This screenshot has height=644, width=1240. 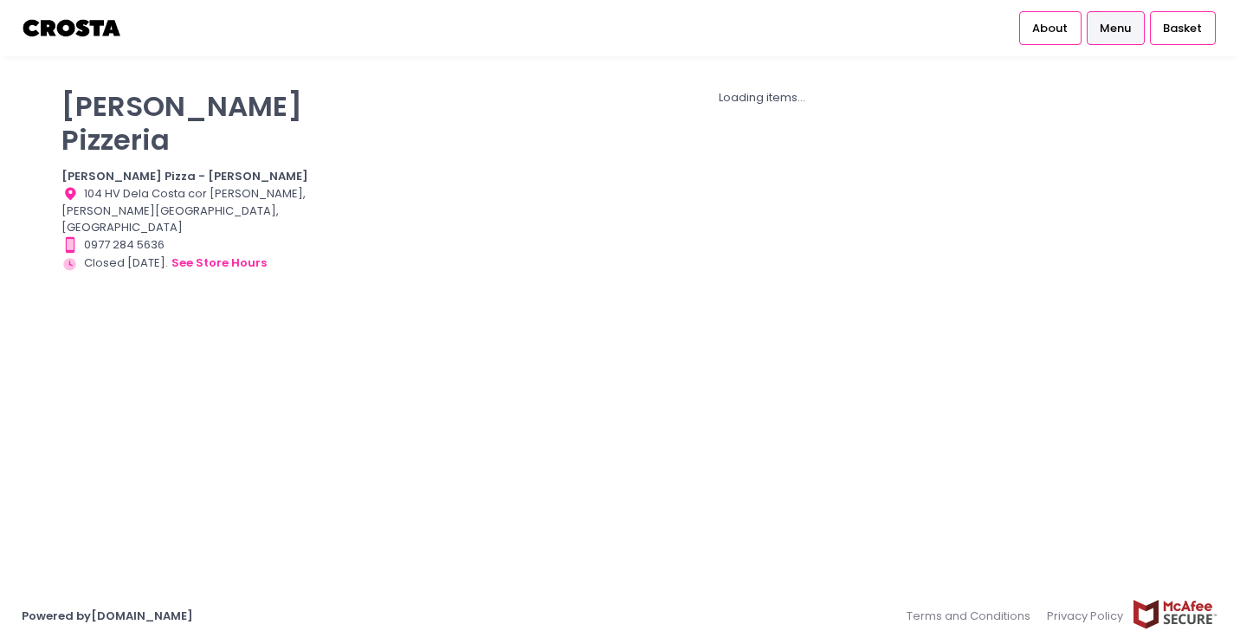 I want to click on div: Loading items..., so click(x=762, y=98).